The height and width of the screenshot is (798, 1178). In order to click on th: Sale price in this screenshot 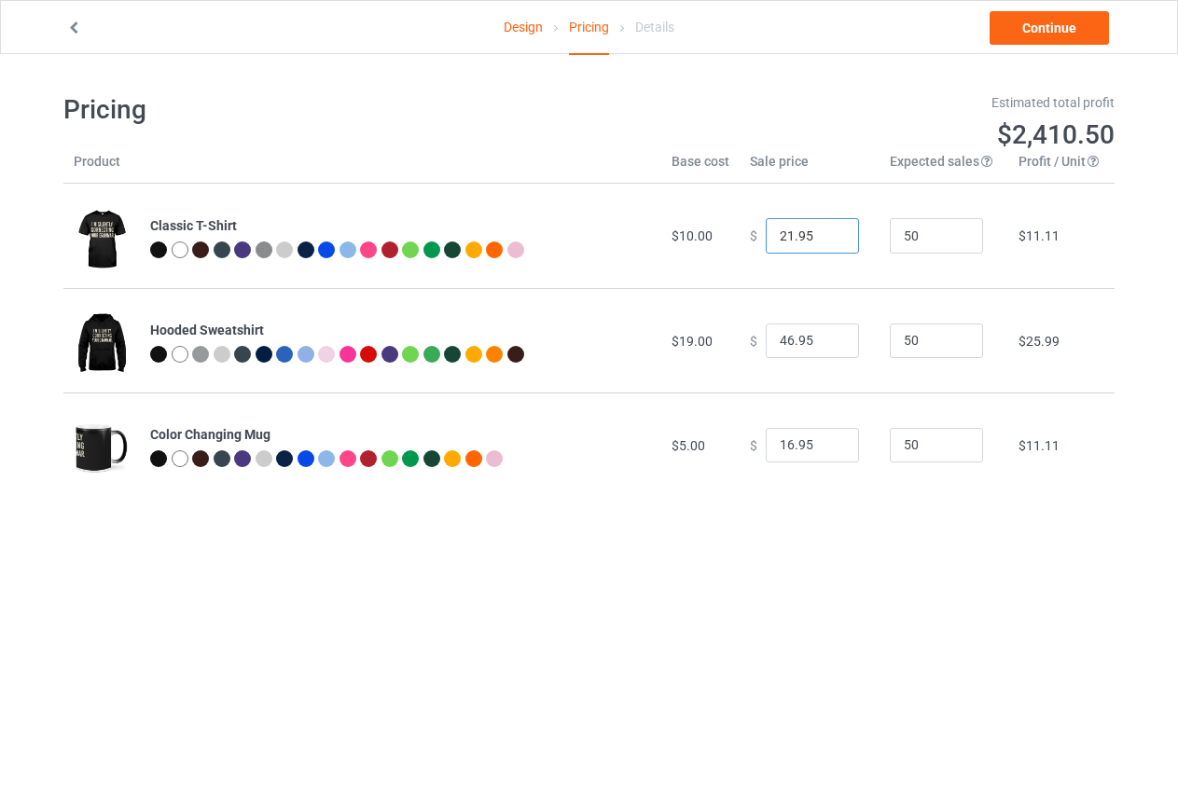, I will do `click(810, 168)`.